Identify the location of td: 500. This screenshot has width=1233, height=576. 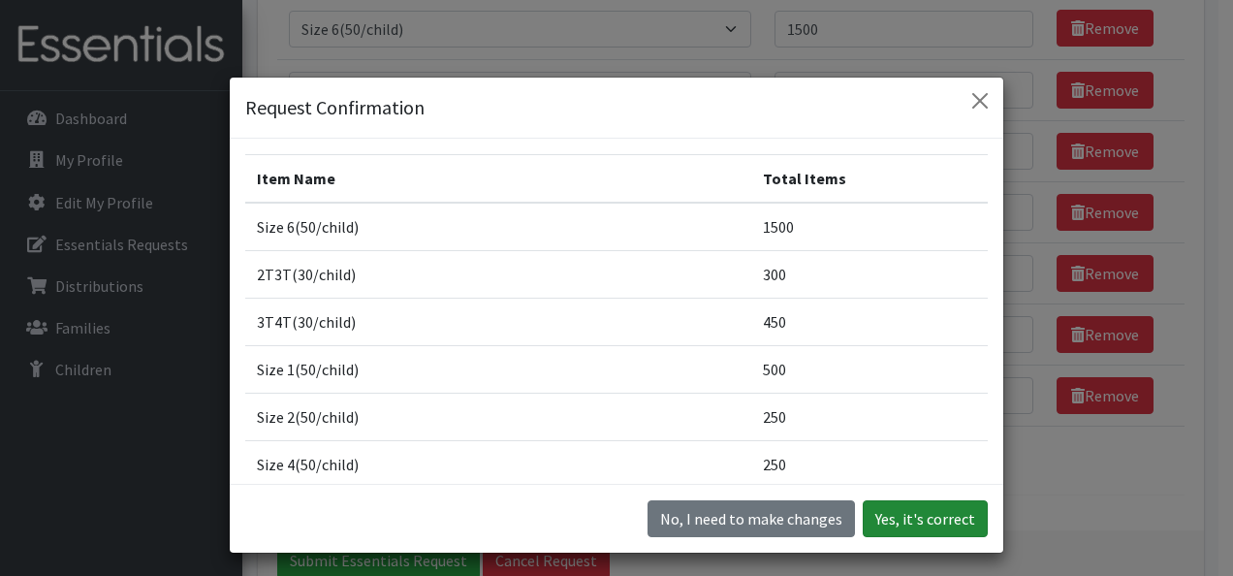
(870, 368).